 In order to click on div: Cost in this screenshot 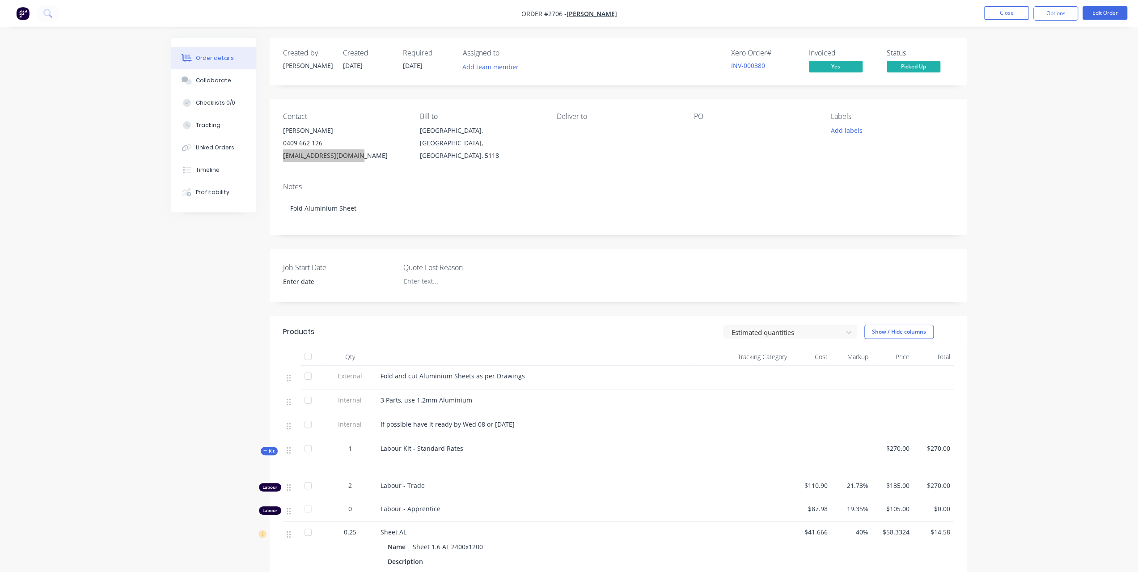, I will do `click(810, 357)`.